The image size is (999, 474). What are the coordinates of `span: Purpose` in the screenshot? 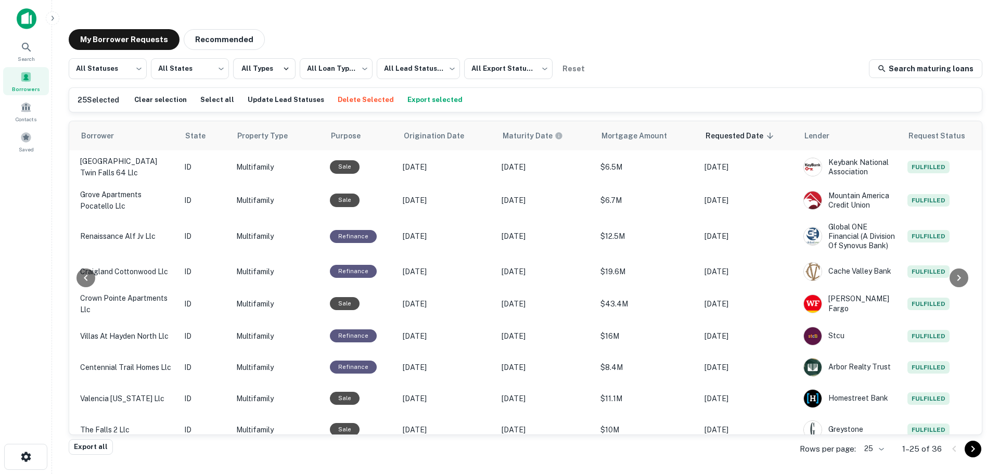 It's located at (352, 136).